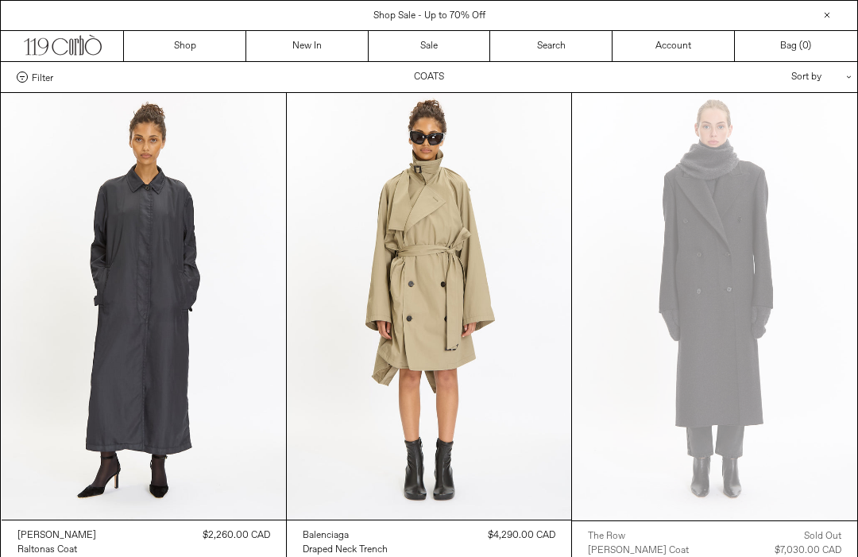 Image resolution: width=858 pixels, height=557 pixels. What do you see at coordinates (144, 306) in the screenshot?
I see `img: Dries Van Noten Raltonas Coat in dark green` at bounding box center [144, 306].